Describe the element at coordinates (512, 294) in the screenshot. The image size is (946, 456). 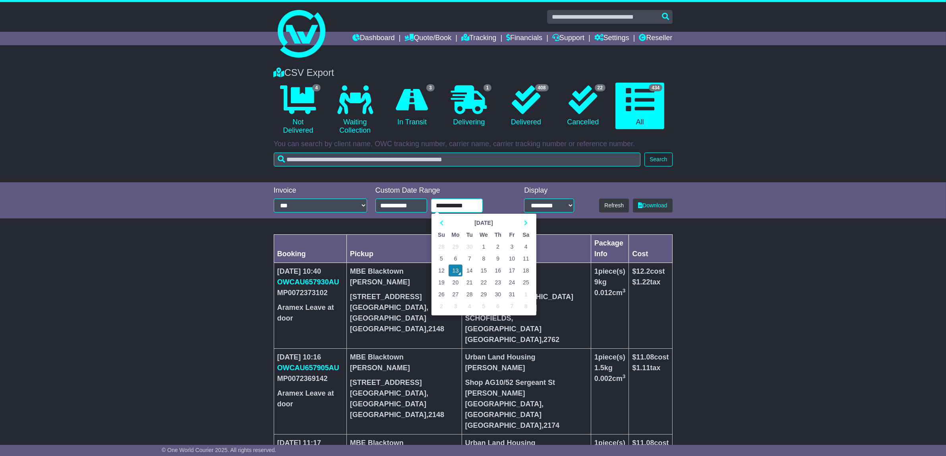
I see `td: 31` at that location.